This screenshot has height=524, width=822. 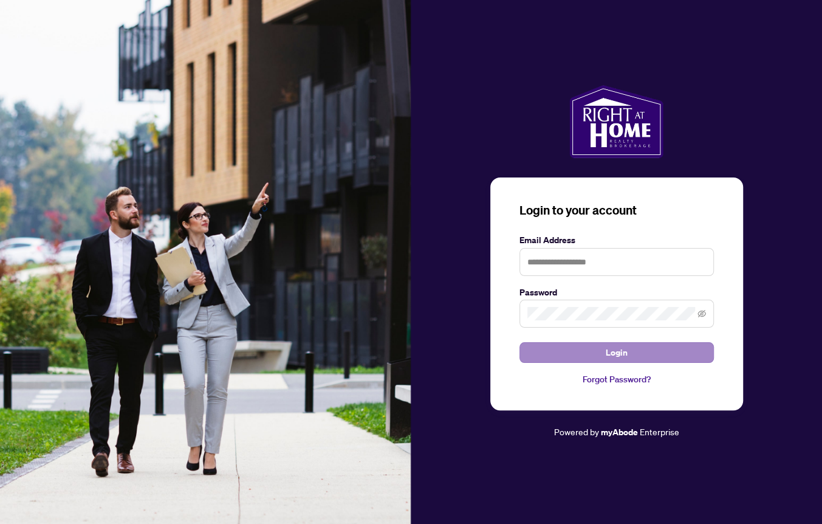 I want to click on span: Login, so click(x=617, y=353).